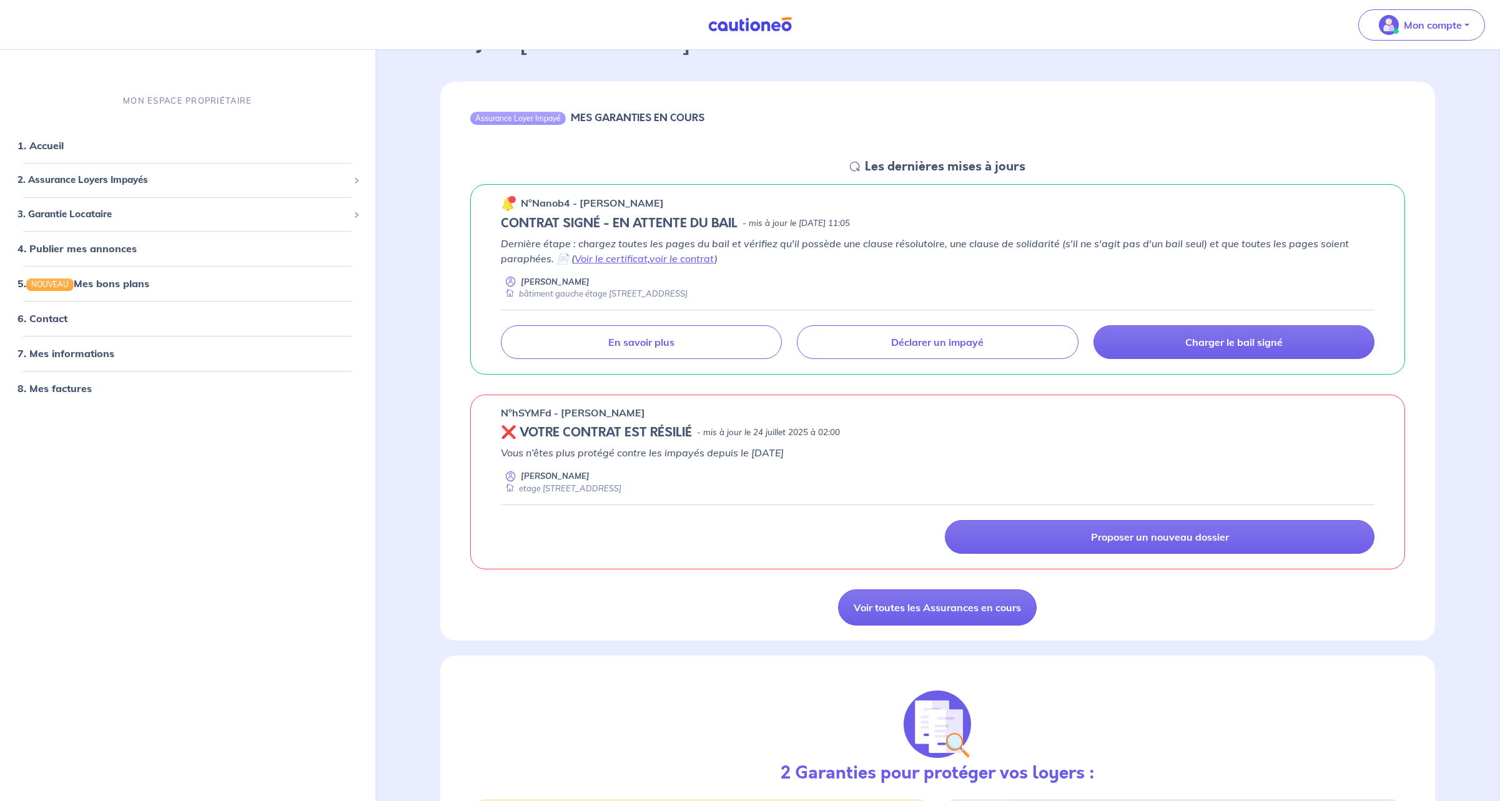  I want to click on div: 6. Contact, so click(187, 319).